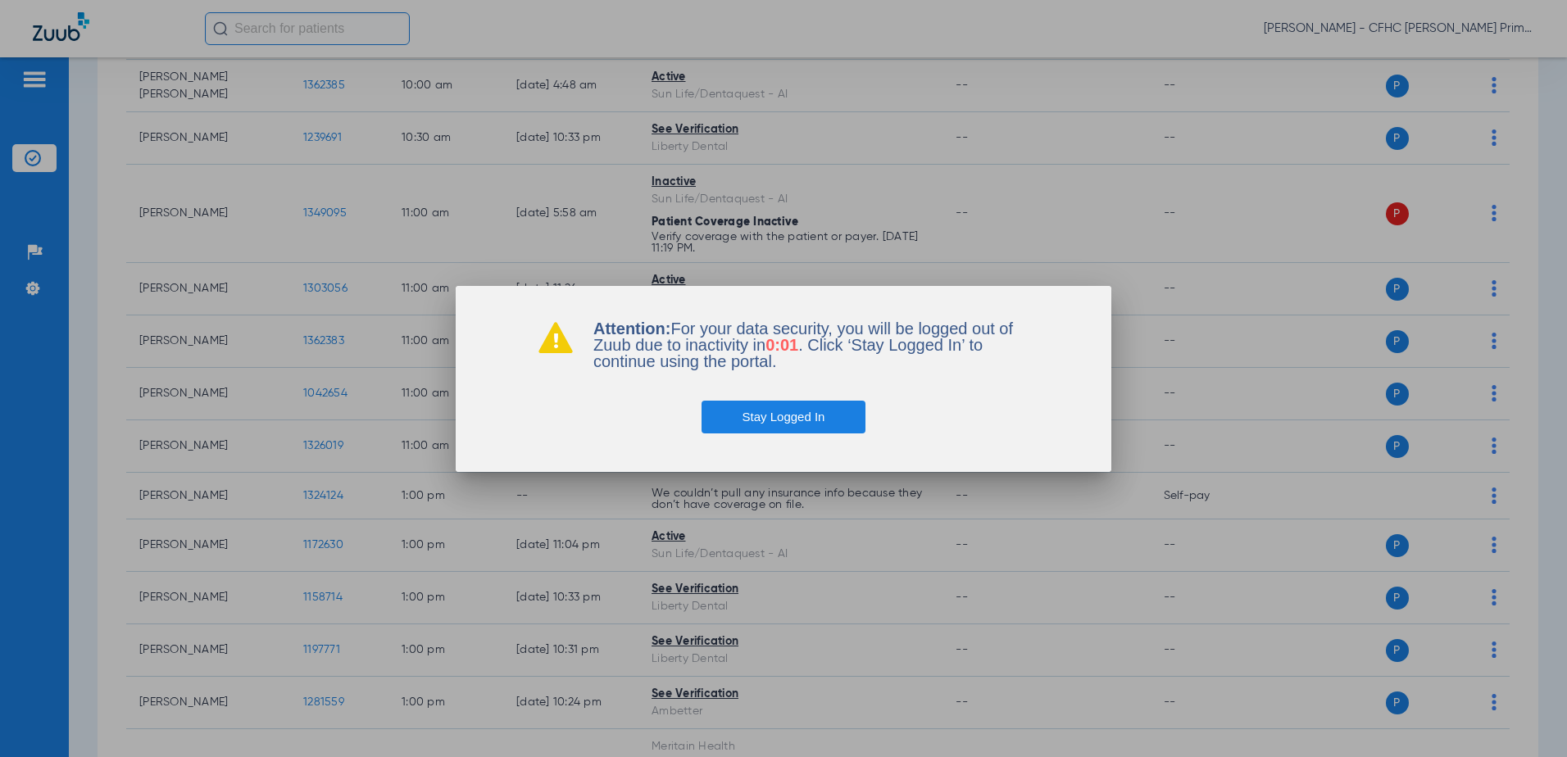 The height and width of the screenshot is (757, 1567). What do you see at coordinates (632, 329) in the screenshot?
I see `b: Attention:` at bounding box center [632, 329].